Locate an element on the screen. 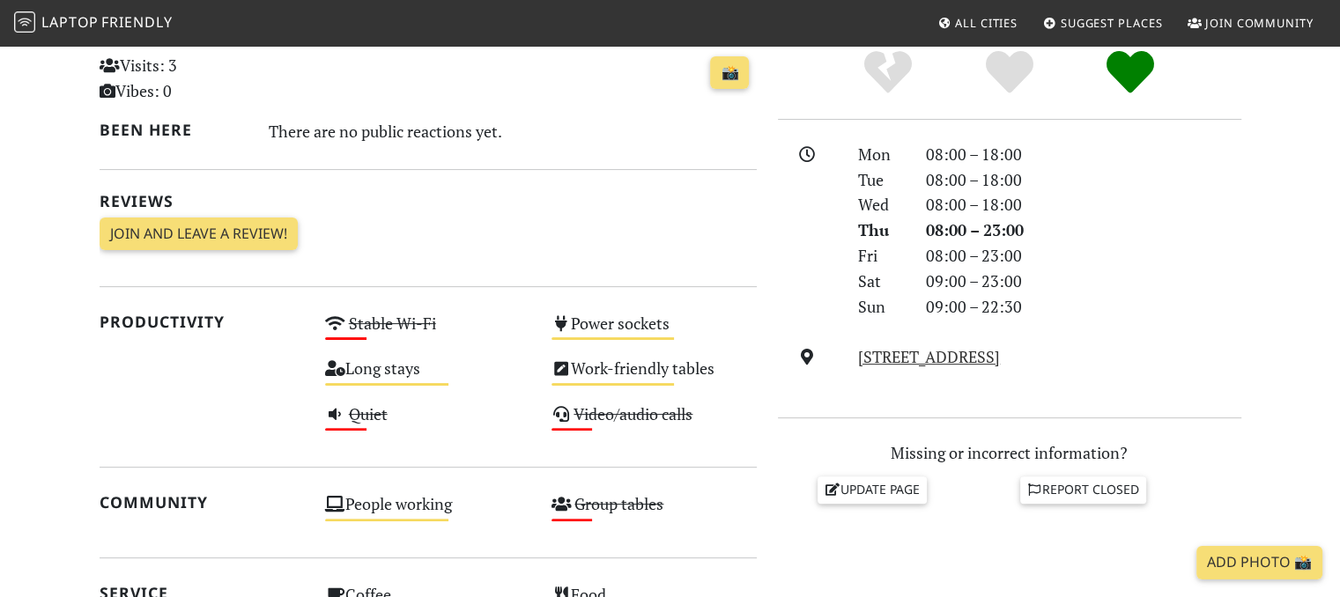  div: Long stays is located at coordinates (427, 376).